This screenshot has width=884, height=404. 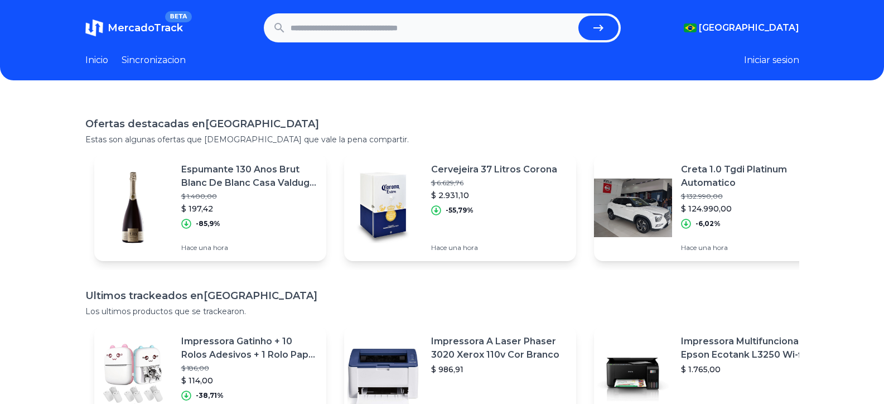 What do you see at coordinates (249, 209) in the screenshot?
I see `p: $ 197,42` at bounding box center [249, 209].